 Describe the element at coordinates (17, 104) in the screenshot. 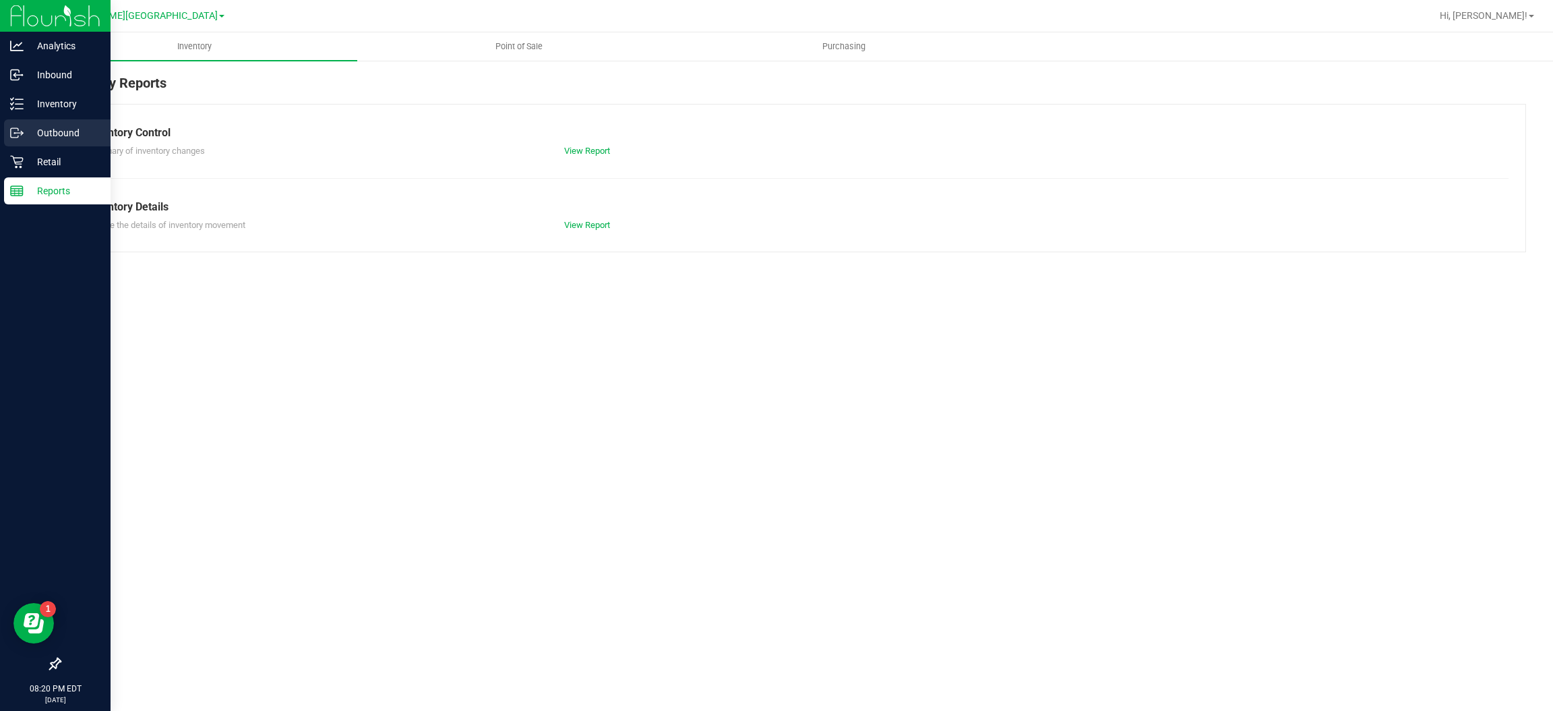

I see `inline-svg: Inventory` at that location.